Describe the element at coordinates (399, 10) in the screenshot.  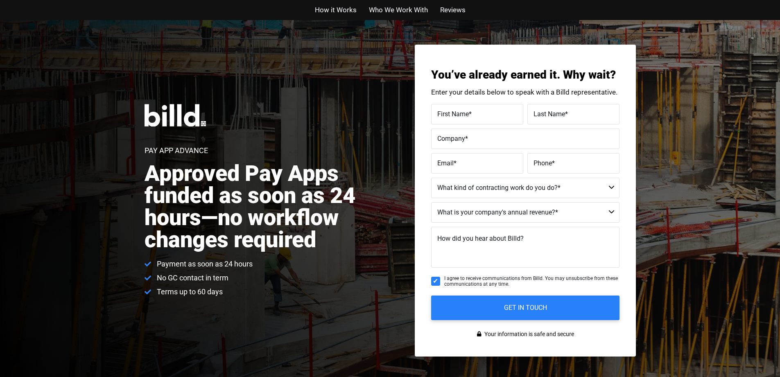
I see `span: Who We Work With` at that location.